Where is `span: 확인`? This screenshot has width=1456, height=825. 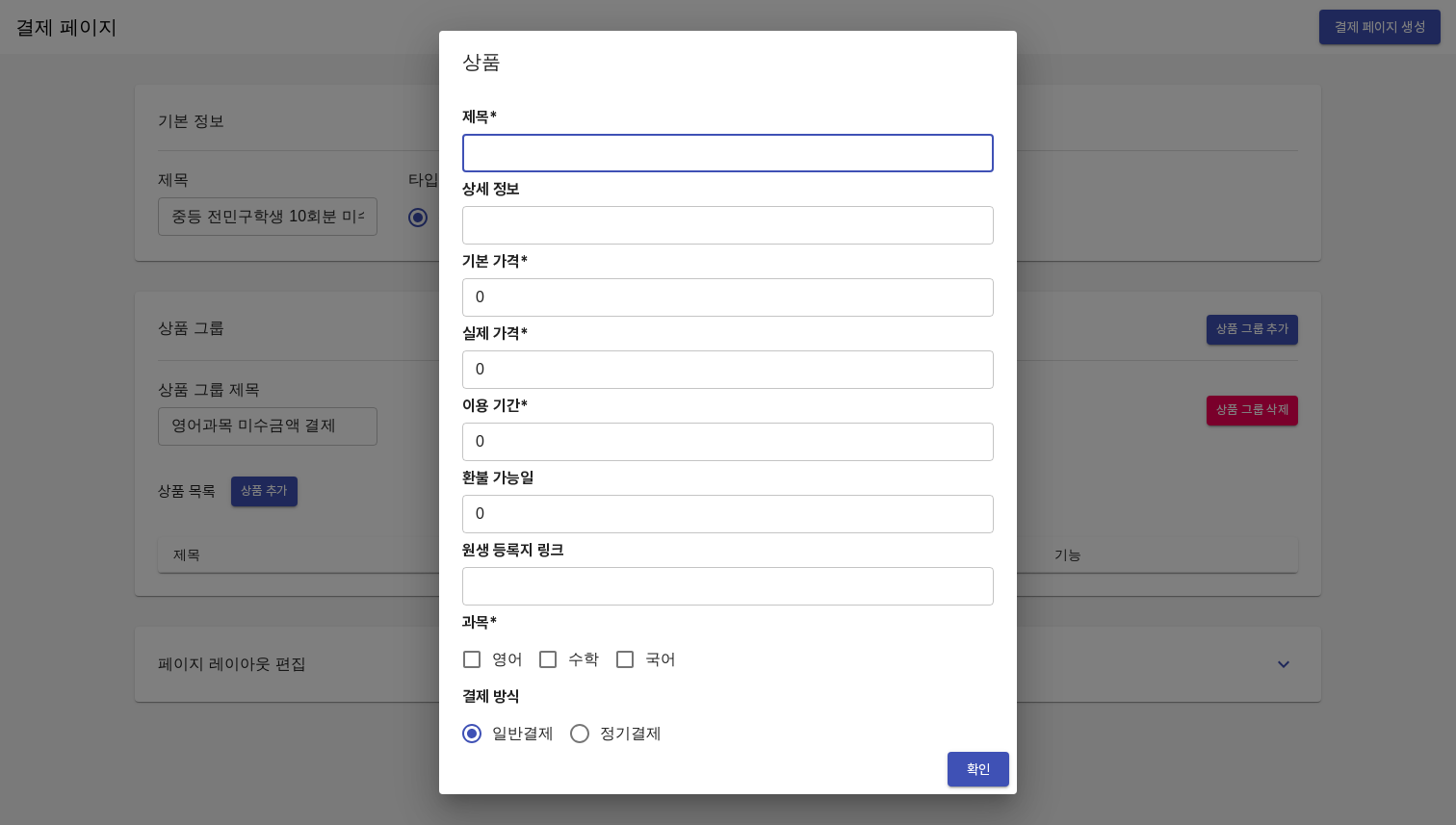
span: 확인 is located at coordinates (978, 769).